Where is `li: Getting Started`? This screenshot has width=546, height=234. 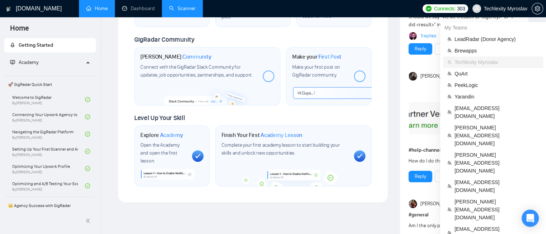
li: Getting Started is located at coordinates (50, 45).